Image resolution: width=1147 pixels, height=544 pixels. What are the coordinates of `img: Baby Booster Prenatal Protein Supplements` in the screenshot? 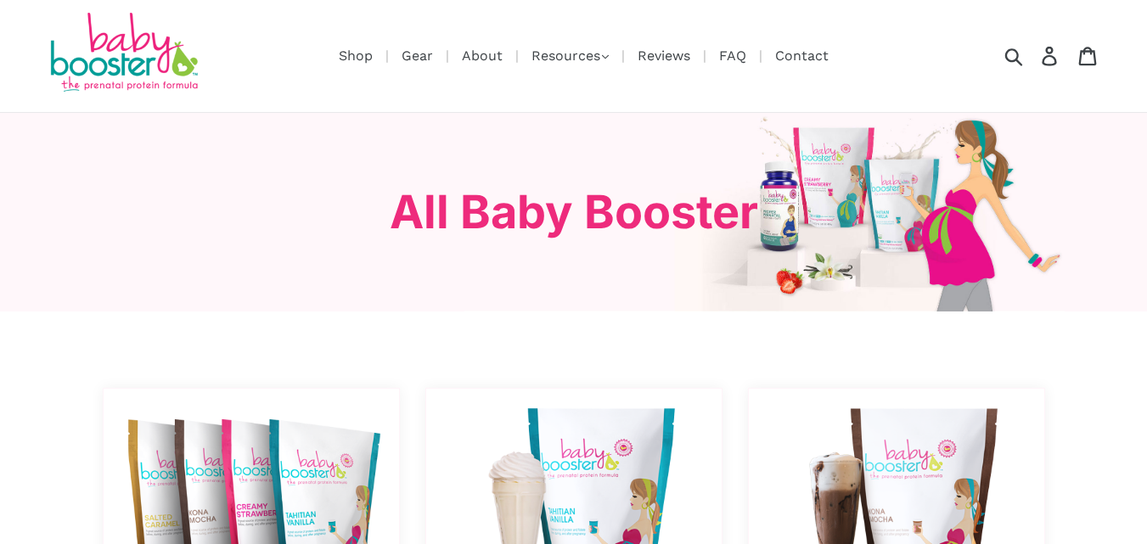 It's located at (123, 53).